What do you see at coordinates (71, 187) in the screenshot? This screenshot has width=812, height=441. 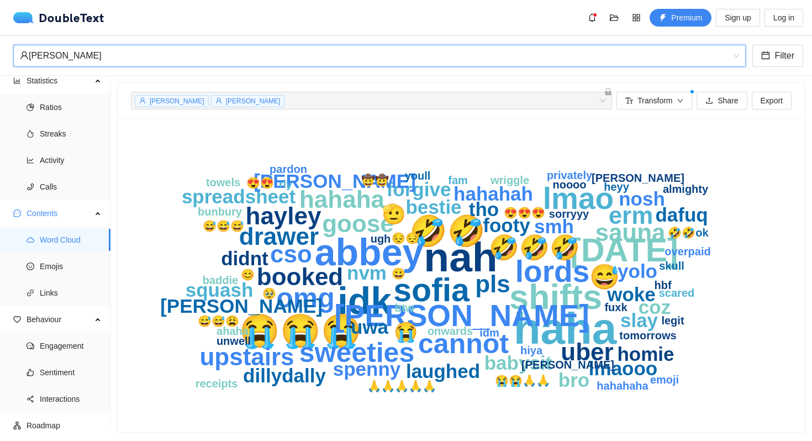 I see `span: Calls` at bounding box center [71, 187].